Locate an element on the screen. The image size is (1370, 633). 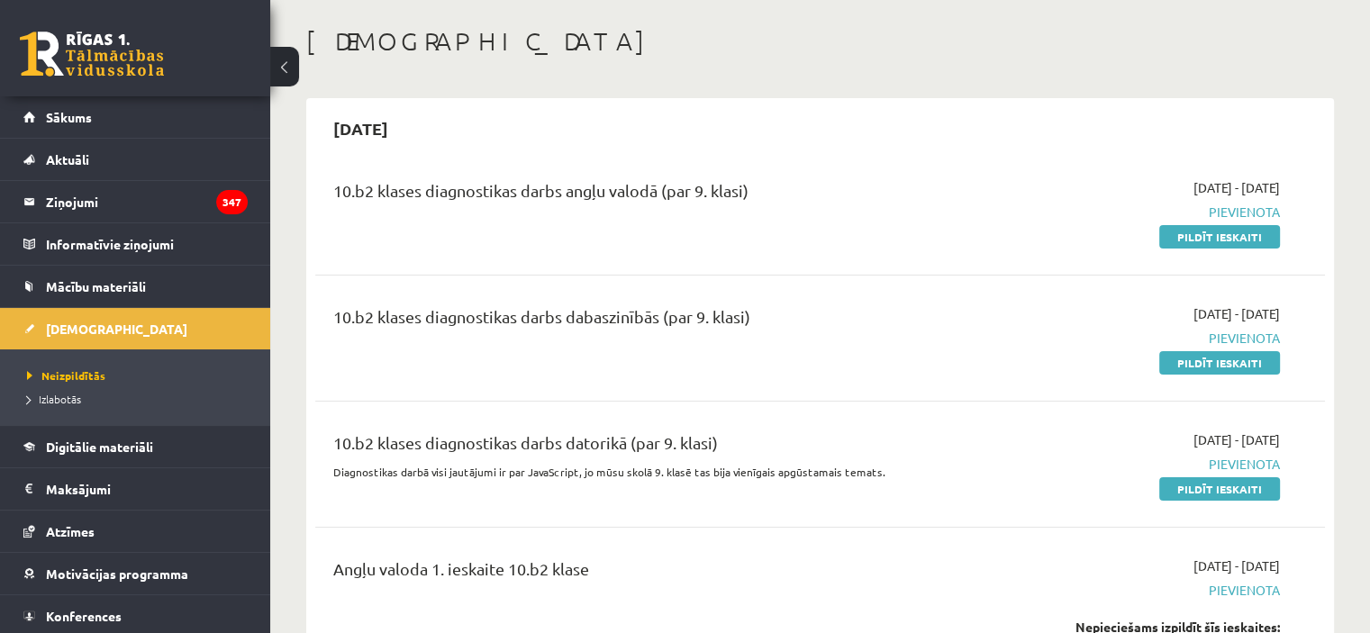
i: 347 is located at coordinates (232, 202).